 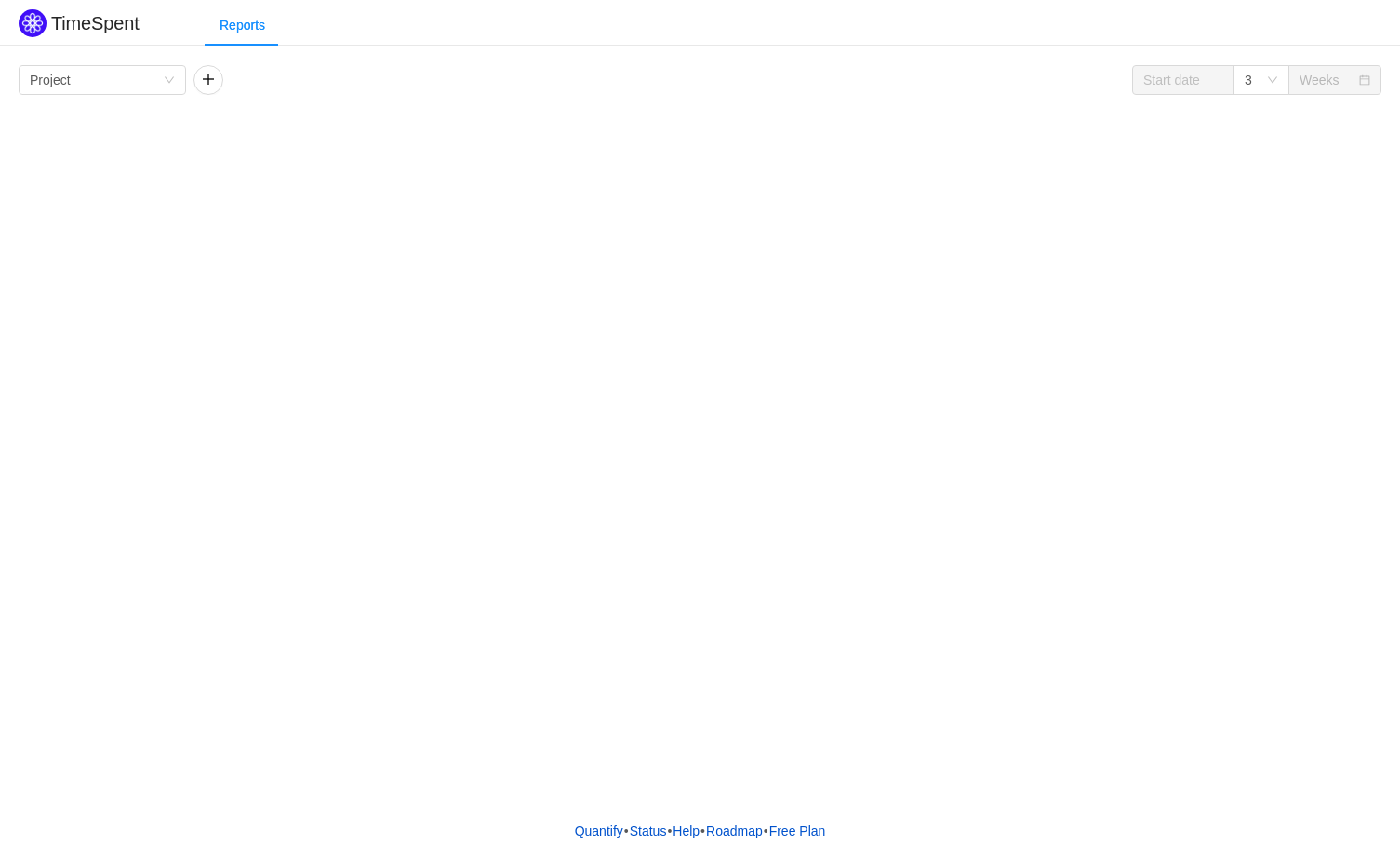 I want to click on input: Start date, so click(x=1183, y=80).